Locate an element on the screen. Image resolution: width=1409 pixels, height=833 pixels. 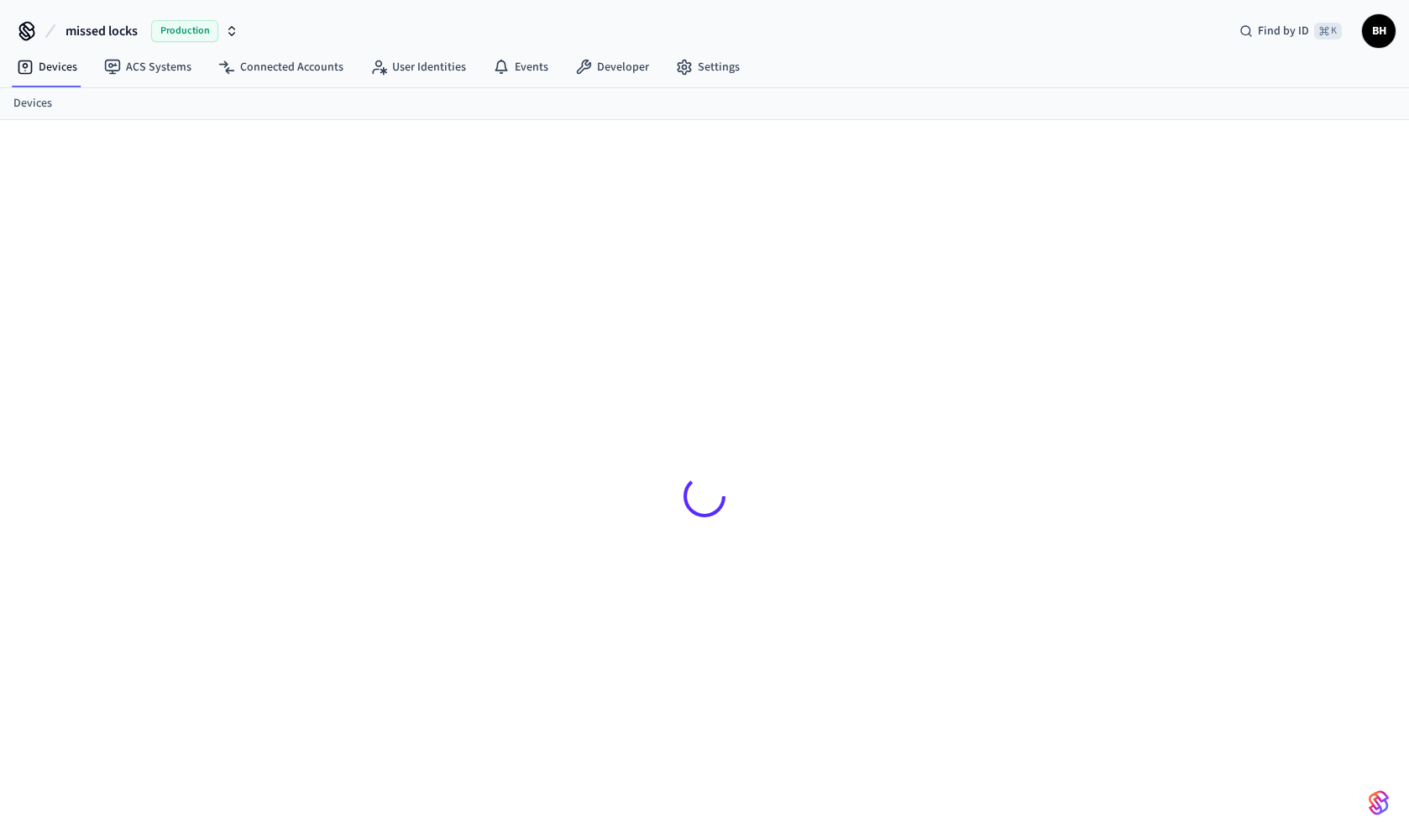
span: BH is located at coordinates (1379, 31).